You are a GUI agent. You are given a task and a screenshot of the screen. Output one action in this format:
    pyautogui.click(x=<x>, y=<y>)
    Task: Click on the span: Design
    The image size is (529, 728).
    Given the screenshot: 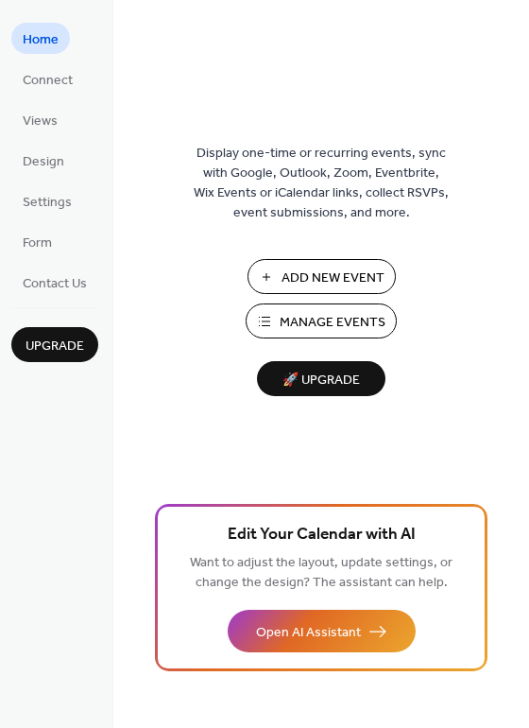 What is the action you would take?
    pyautogui.click(x=43, y=162)
    